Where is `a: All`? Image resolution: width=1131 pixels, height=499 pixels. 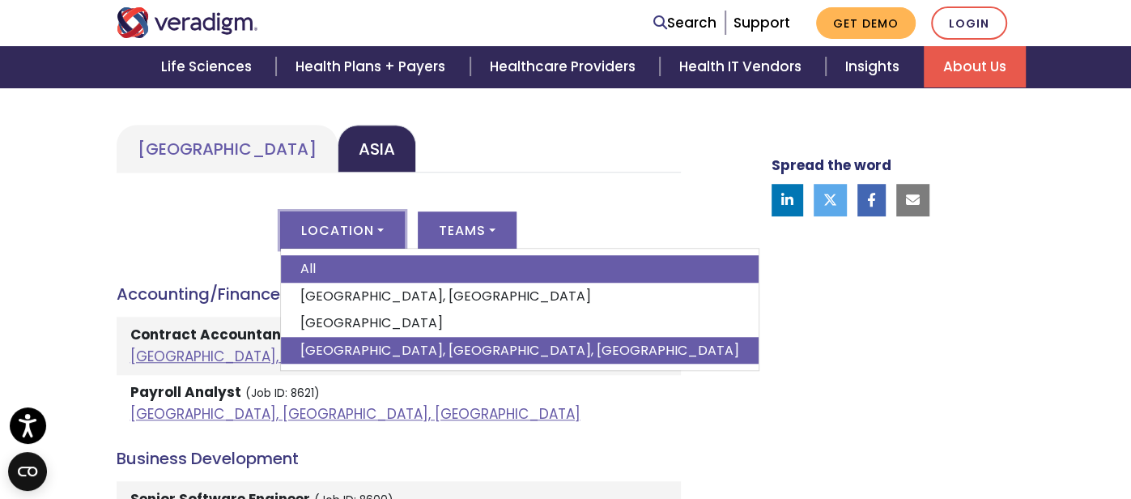 a: All is located at coordinates (520, 269).